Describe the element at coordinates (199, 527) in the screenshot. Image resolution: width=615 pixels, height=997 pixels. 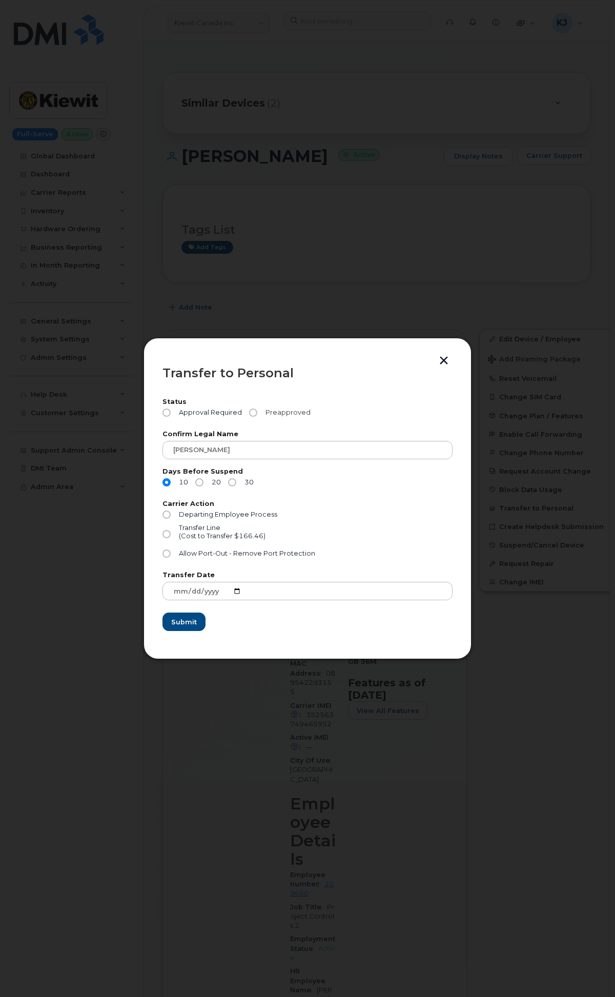
I see `span: Transfer Line` at that location.